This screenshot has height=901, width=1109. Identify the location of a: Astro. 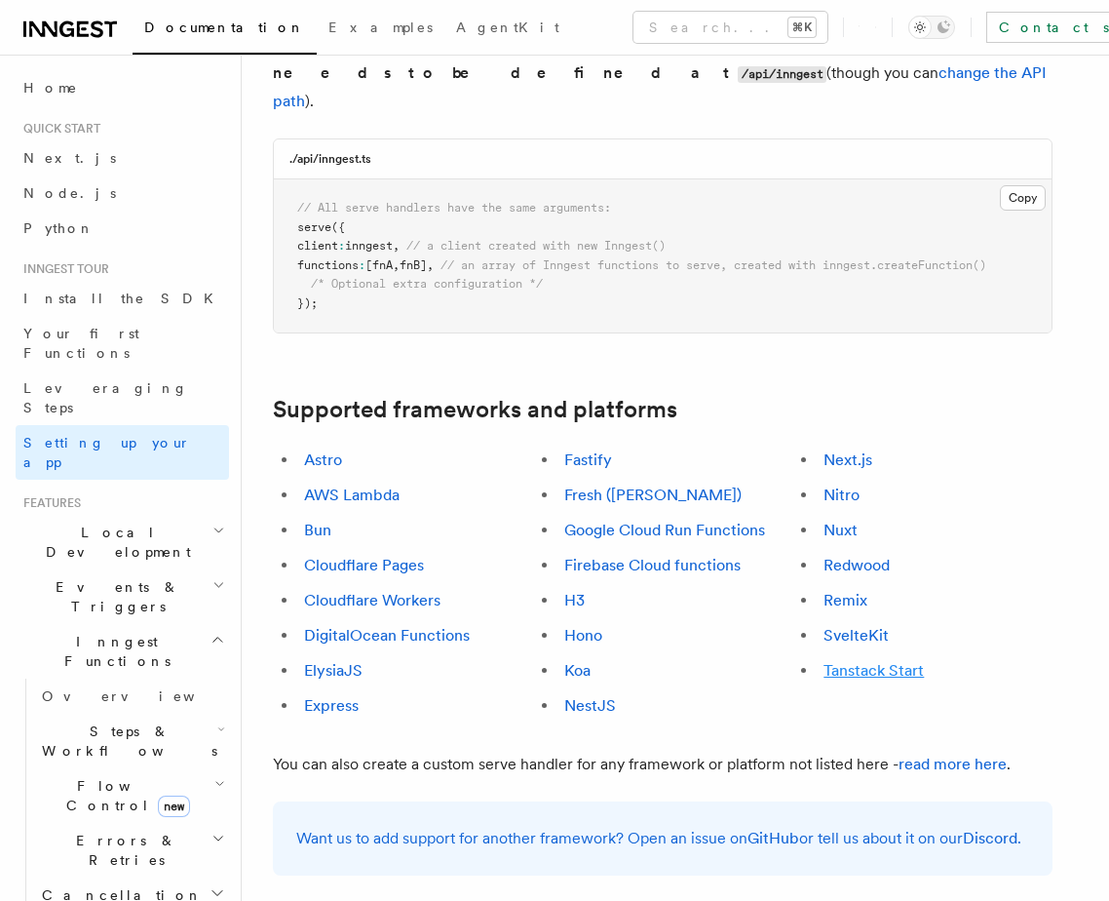
(323, 459).